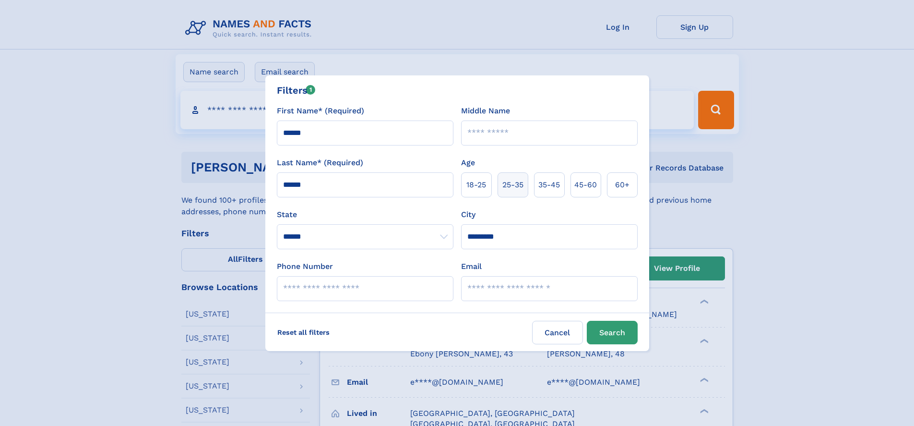 The image size is (914, 426). I want to click on label: State, so click(365, 214).